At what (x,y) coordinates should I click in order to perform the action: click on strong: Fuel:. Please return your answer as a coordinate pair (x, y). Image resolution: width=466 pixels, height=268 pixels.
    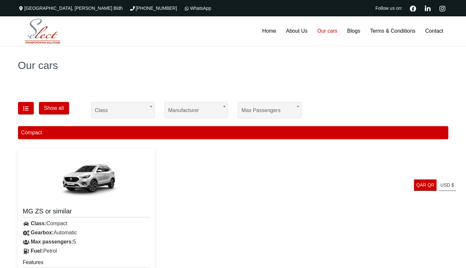
    Looking at the image, I should click on (37, 251).